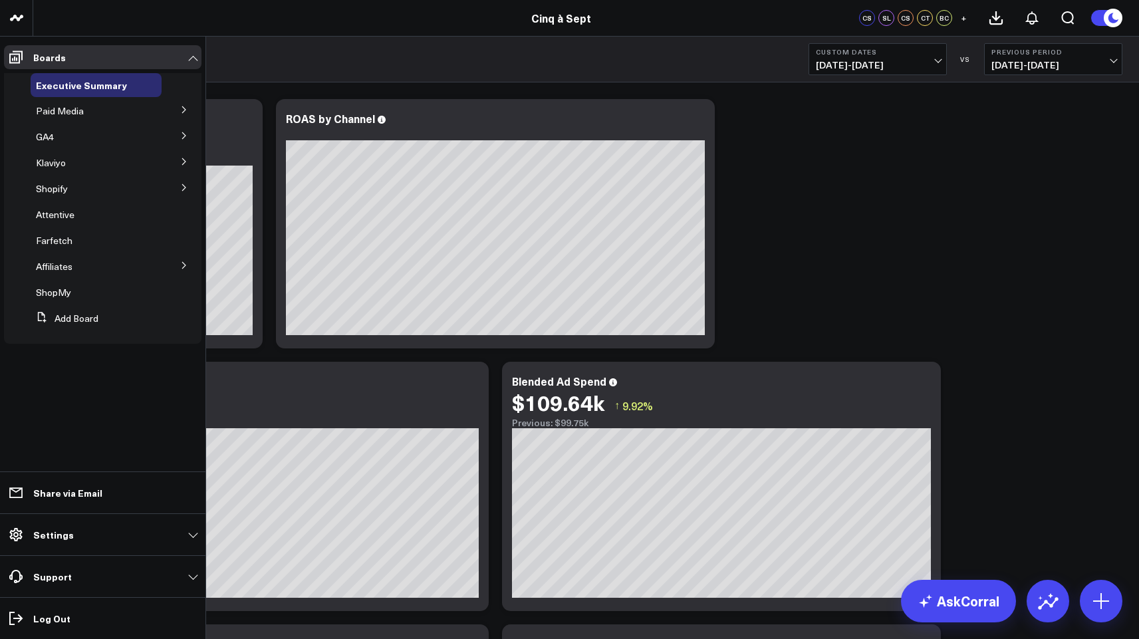  Describe the element at coordinates (269, 423) in the screenshot. I see `div: Previous: 831` at that location.